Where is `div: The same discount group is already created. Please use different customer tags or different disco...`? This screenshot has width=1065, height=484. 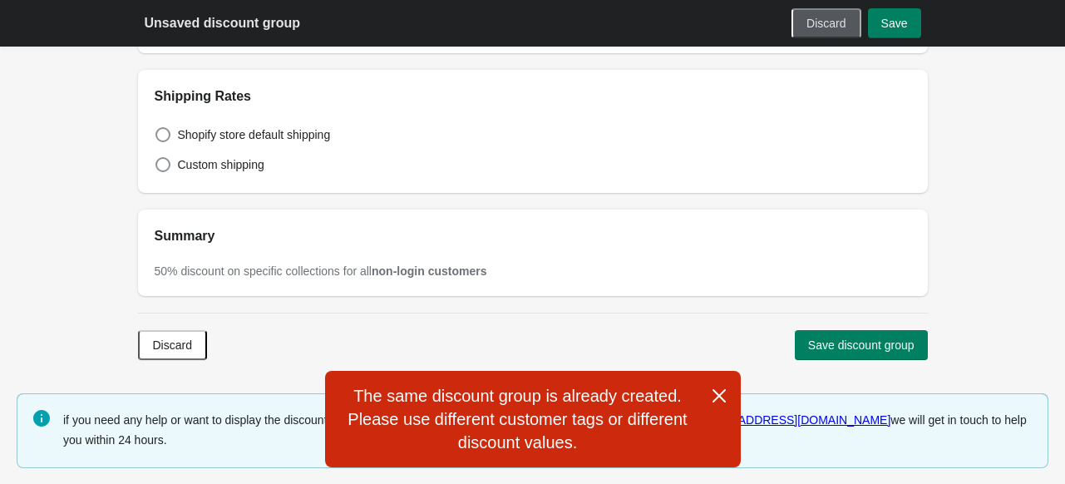
div: The same discount group is already created. Please use different customer tags or different disco... is located at coordinates (533, 419).